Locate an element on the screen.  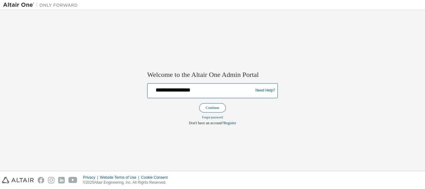
a: Forgot password is located at coordinates (213, 117).